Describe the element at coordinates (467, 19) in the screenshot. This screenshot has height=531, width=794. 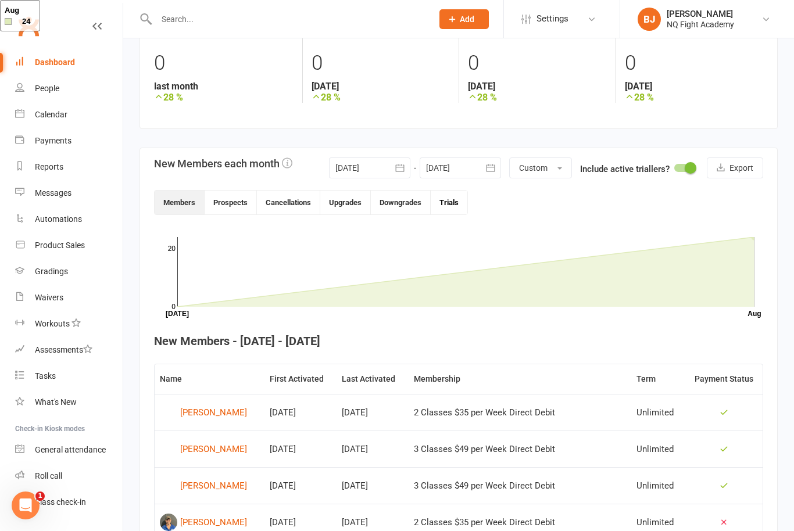
I see `span: Add` at that location.